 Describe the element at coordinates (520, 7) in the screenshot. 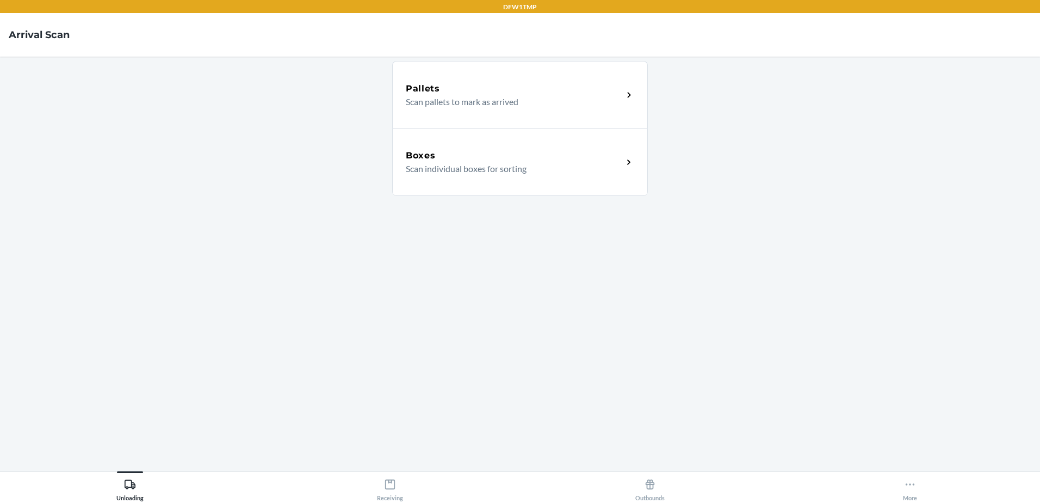

I see `p: DFW1TMP` at that location.